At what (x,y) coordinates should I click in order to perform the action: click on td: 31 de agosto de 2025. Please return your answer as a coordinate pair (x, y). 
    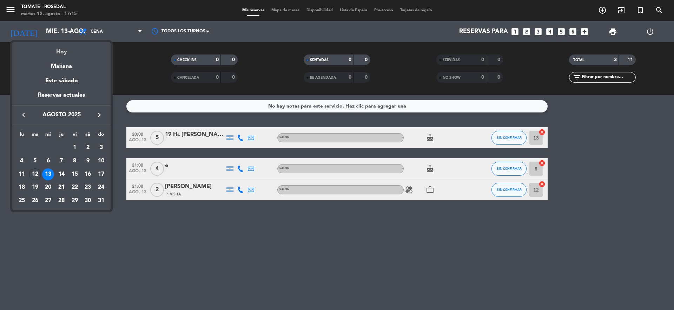
    Looking at the image, I should click on (101, 200).